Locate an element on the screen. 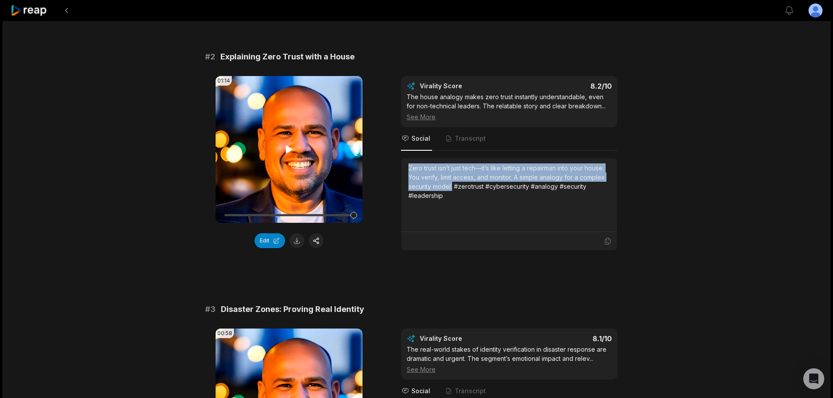  span: Disaster Zones: Proving Real Identity is located at coordinates (293, 310).